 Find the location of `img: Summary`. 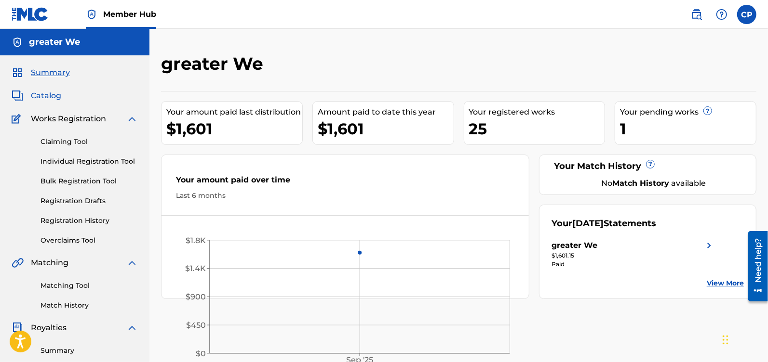

img: Summary is located at coordinates (17, 73).